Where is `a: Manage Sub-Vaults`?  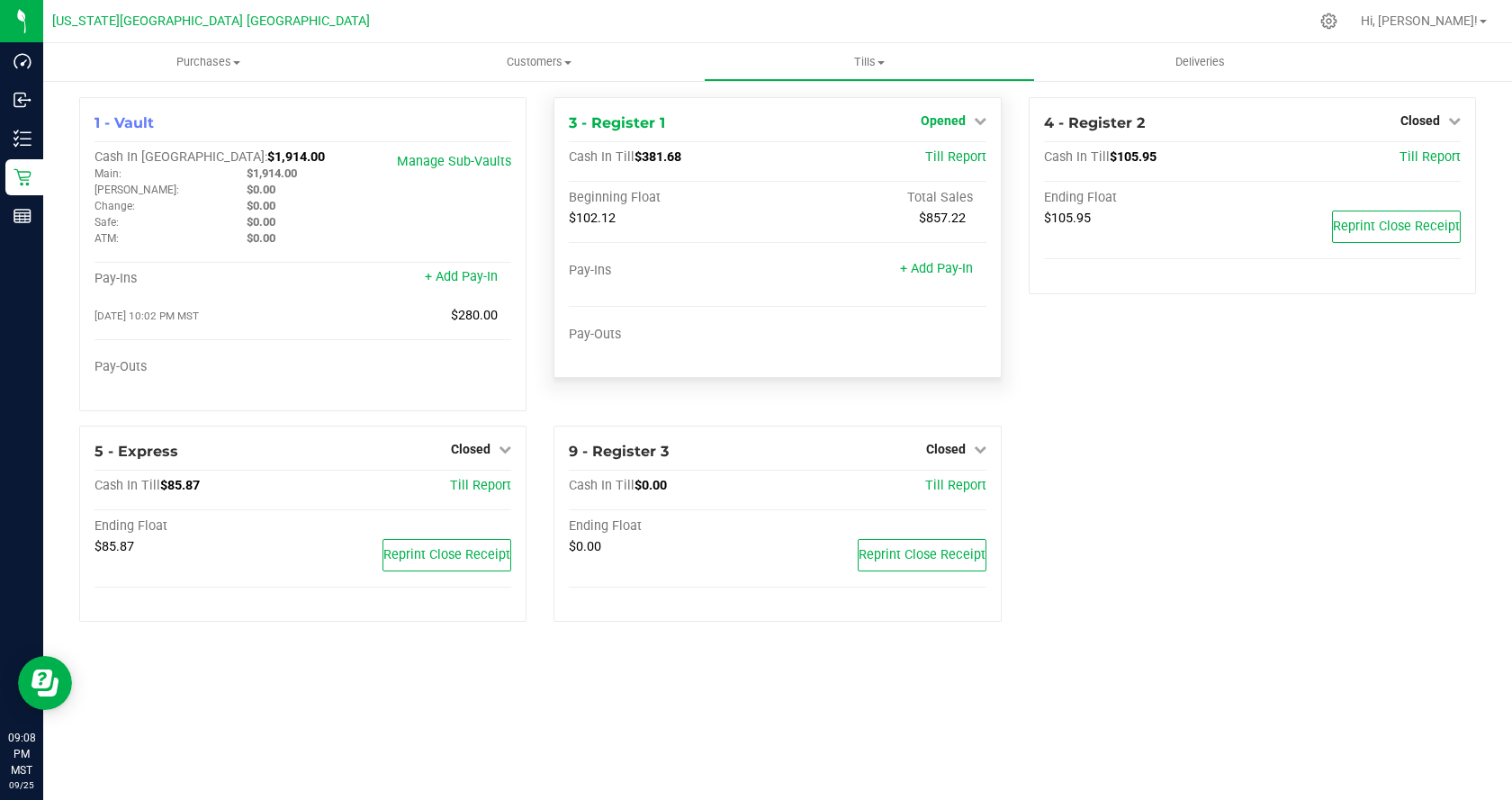 a: Manage Sub-Vaults is located at coordinates (454, 161).